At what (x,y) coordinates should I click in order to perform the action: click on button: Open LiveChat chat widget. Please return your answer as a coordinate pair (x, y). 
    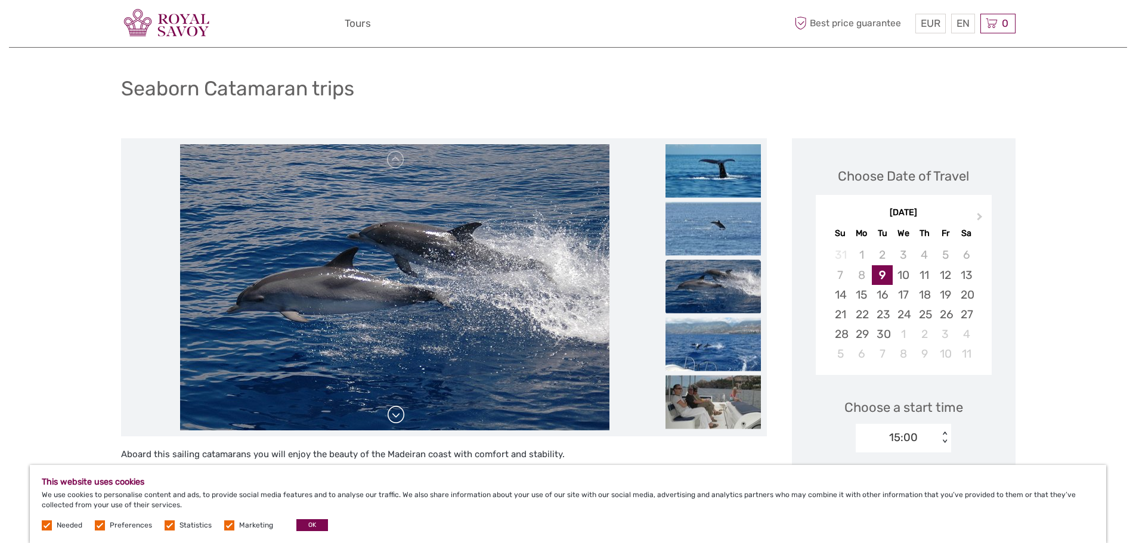
    Looking at the image, I should click on (144, 26).